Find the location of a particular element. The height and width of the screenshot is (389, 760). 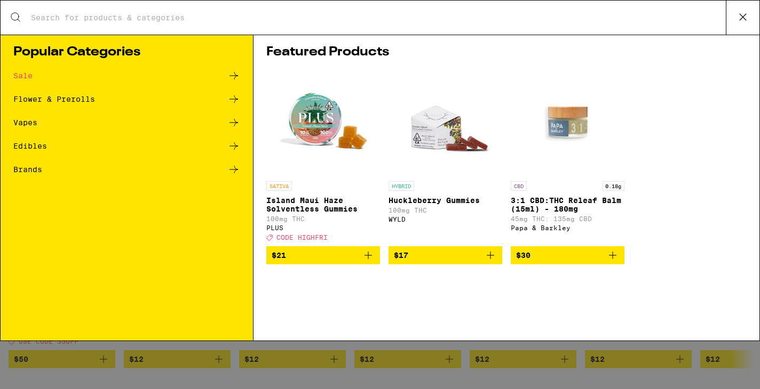

a: Open page for Huckleberry Gummies from WYLD is located at coordinates (445, 158).